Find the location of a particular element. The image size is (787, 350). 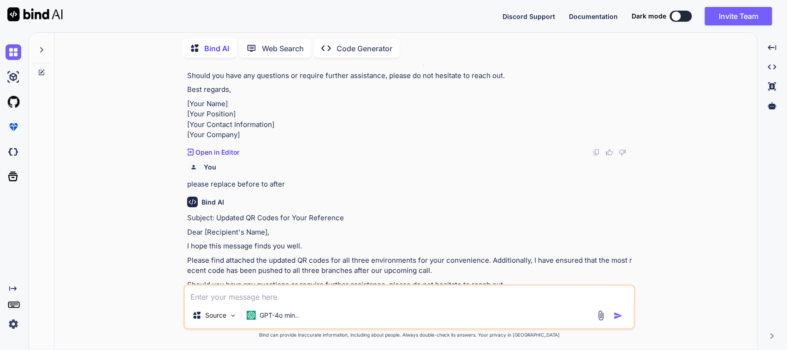

img: dislike is located at coordinates (623, 152).